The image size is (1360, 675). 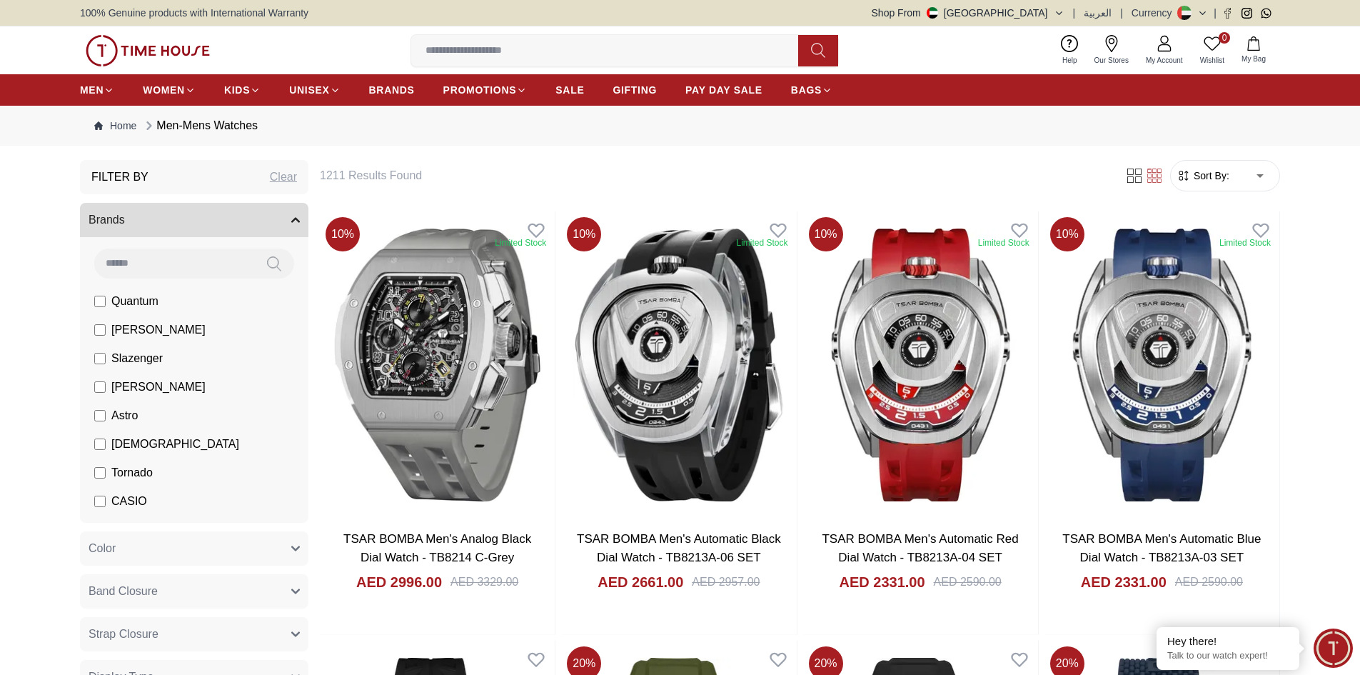 What do you see at coordinates (726, 582) in the screenshot?
I see `div: AED 2957.00` at bounding box center [726, 582].